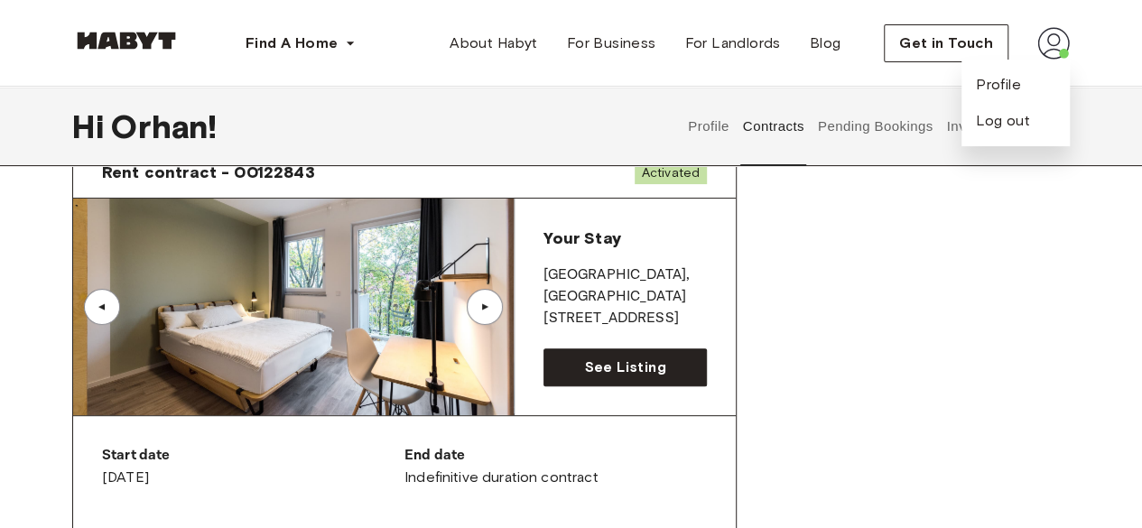  I want to click on p: Start date, so click(253, 456).